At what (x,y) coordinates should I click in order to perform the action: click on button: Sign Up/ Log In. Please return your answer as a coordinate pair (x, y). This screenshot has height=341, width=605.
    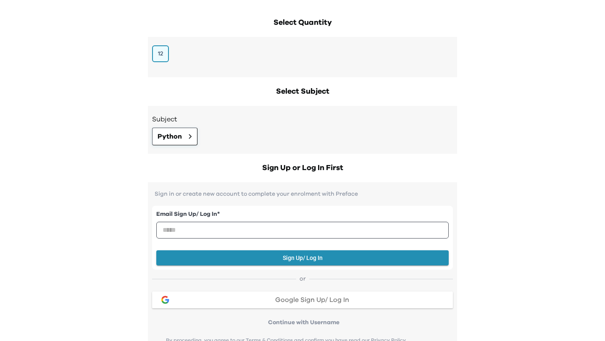
    Looking at the image, I should click on (303, 258).